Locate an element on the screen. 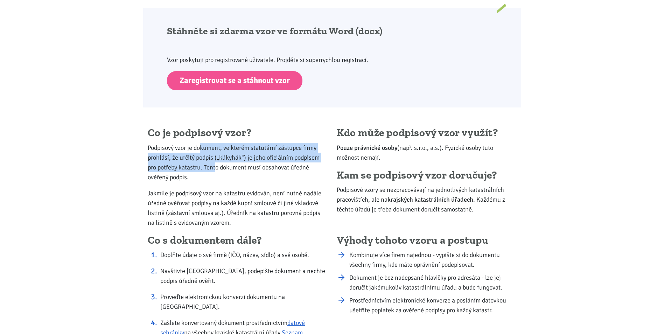  b: krajských katastrálních úřadech is located at coordinates (430, 200).